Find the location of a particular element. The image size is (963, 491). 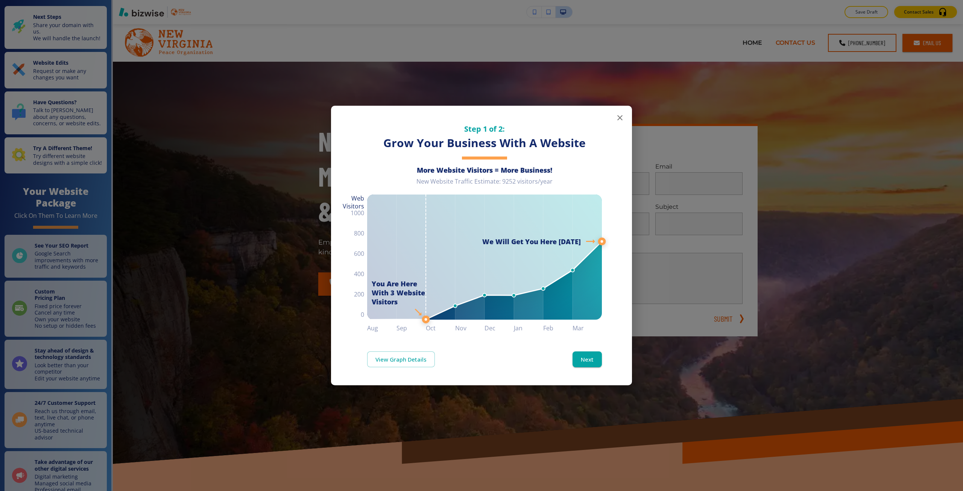

h5: Step 1 of 2: is located at coordinates (485, 129).